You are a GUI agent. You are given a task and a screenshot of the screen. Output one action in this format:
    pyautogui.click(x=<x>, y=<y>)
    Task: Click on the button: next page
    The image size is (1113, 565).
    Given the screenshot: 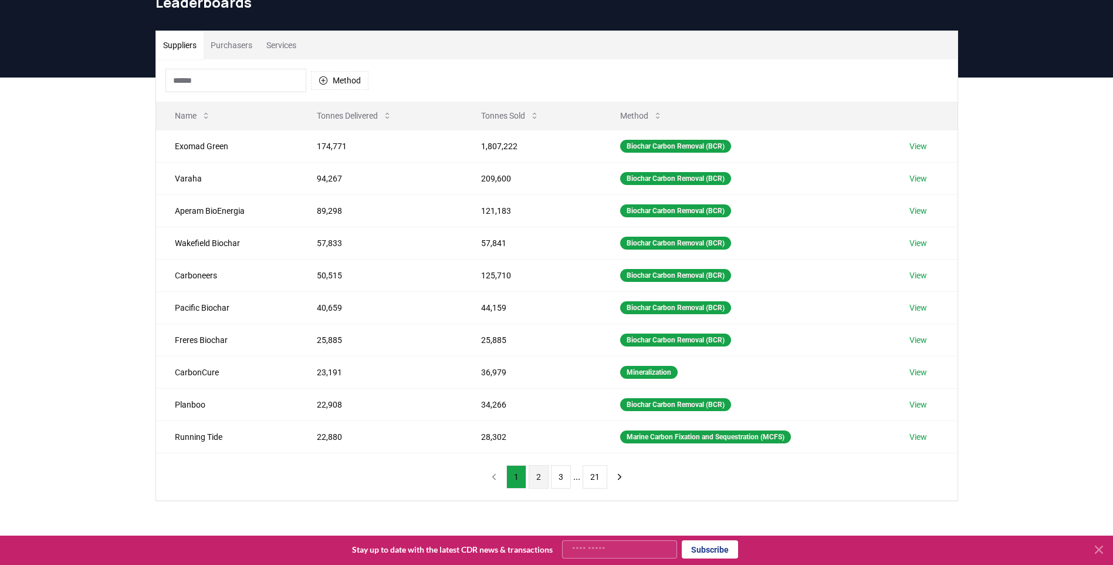 What is the action you would take?
    pyautogui.click(x=620, y=477)
    